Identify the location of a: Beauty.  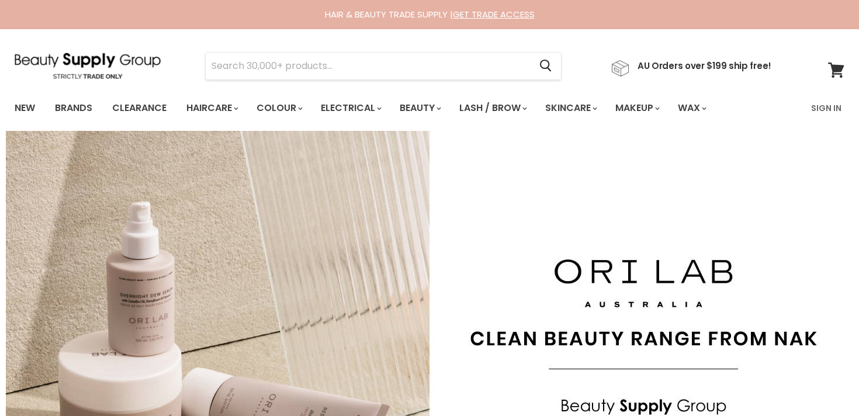
(420, 108).